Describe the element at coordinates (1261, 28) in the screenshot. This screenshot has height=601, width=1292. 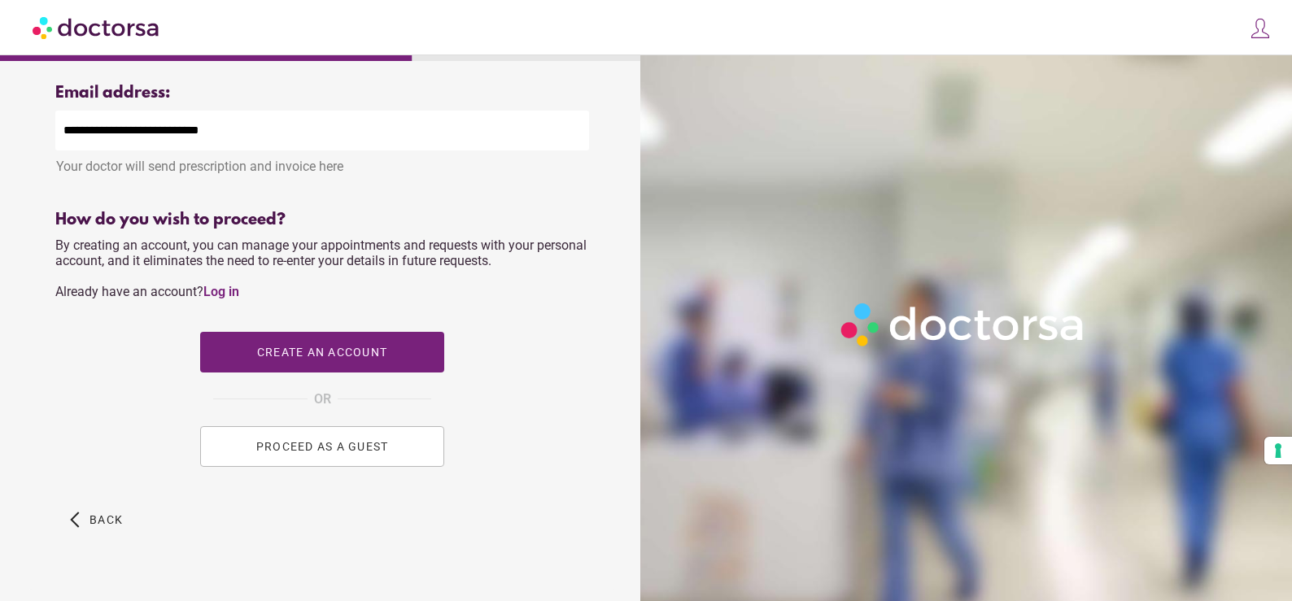
I see `img: icons8-customer-100.png` at that location.